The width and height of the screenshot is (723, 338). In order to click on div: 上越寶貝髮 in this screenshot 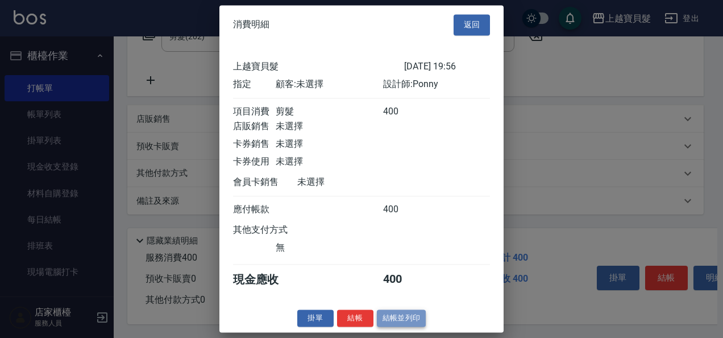, I will do `click(318, 67)`.